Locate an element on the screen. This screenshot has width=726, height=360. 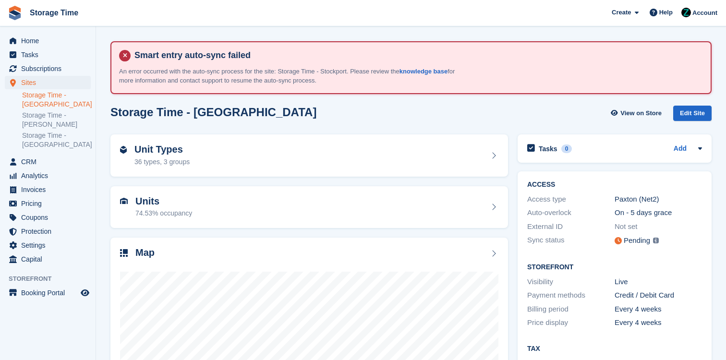
span: Subscriptions is located at coordinates (50, 69).